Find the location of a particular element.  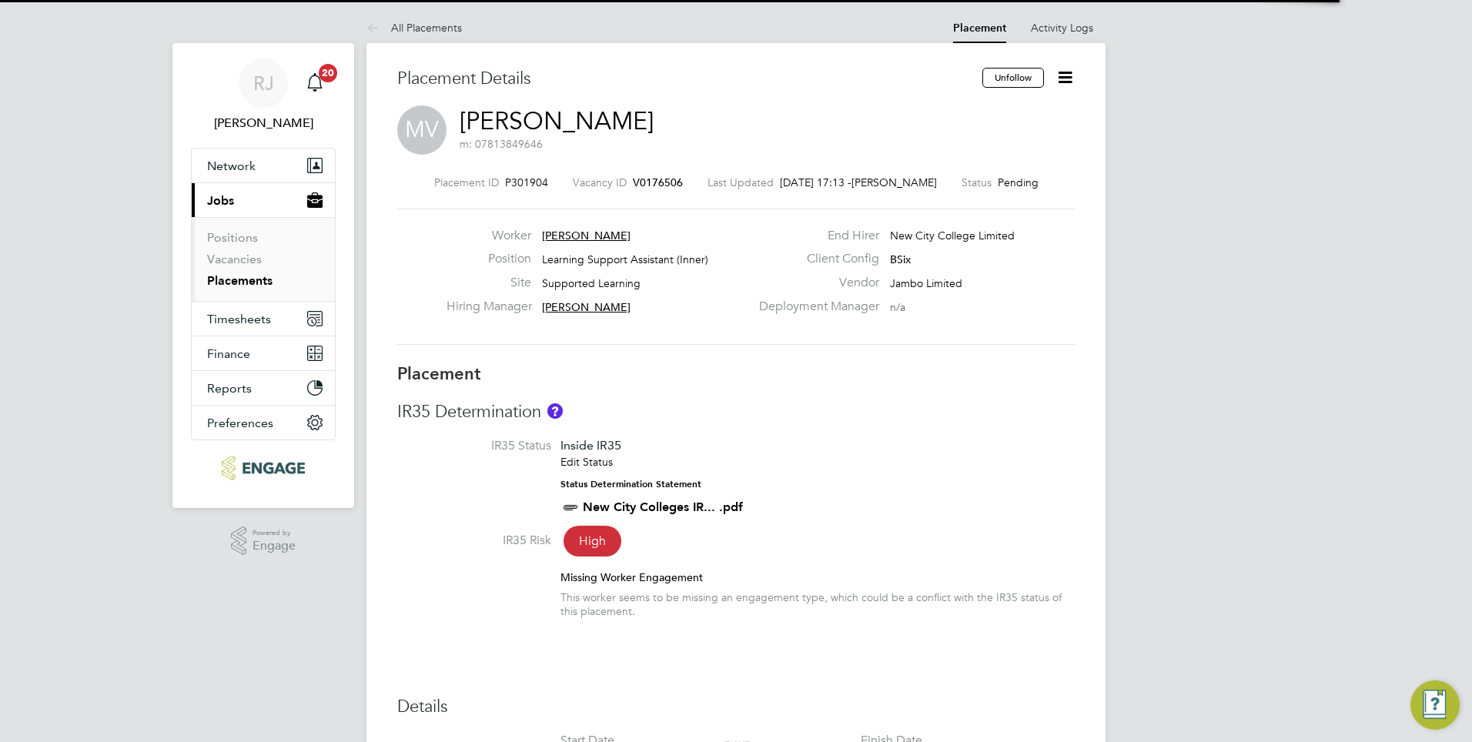

span: Supported Learning is located at coordinates (591, 283).